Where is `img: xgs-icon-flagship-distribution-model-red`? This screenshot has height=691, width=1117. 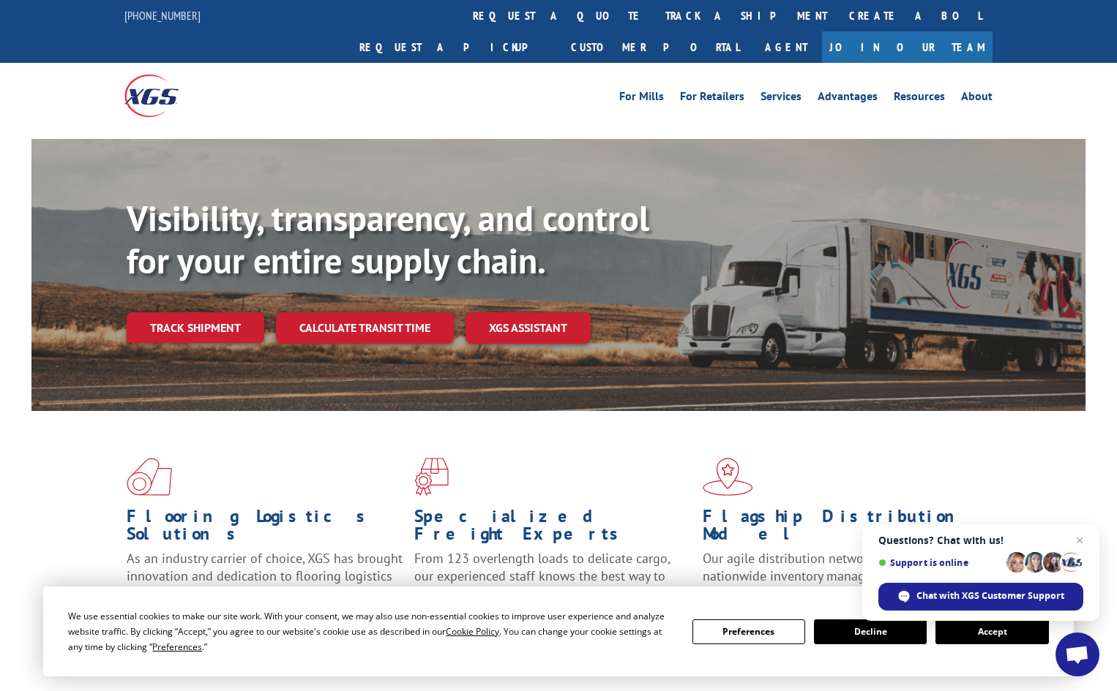
img: xgs-icon-flagship-distribution-model-red is located at coordinates (727, 477).